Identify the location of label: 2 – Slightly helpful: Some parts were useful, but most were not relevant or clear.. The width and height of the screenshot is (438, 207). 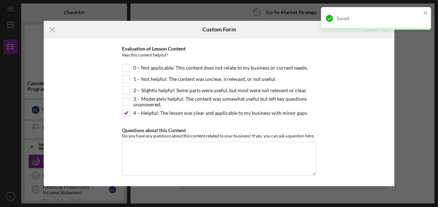
(220, 90).